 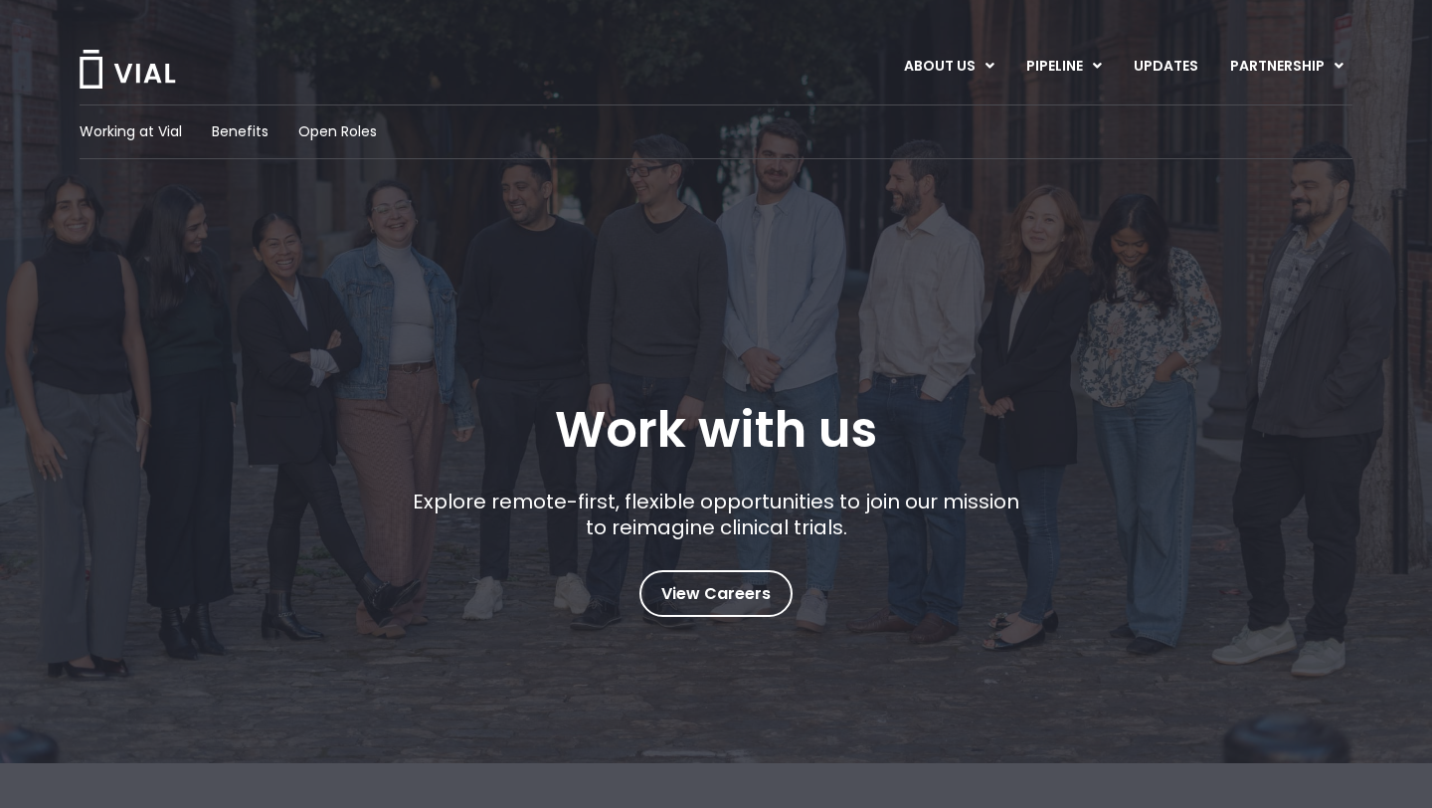 What do you see at coordinates (130, 131) in the screenshot?
I see `span: Working at Vial` at bounding box center [130, 131].